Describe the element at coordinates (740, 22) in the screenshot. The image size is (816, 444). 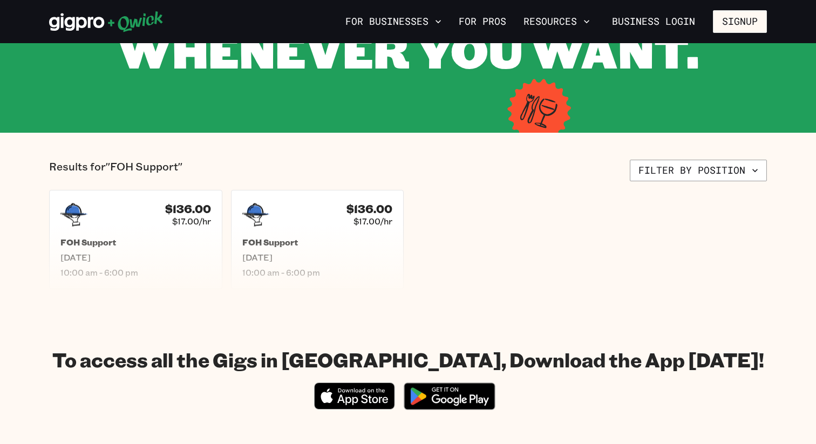
I see `button: Signup` at that location.